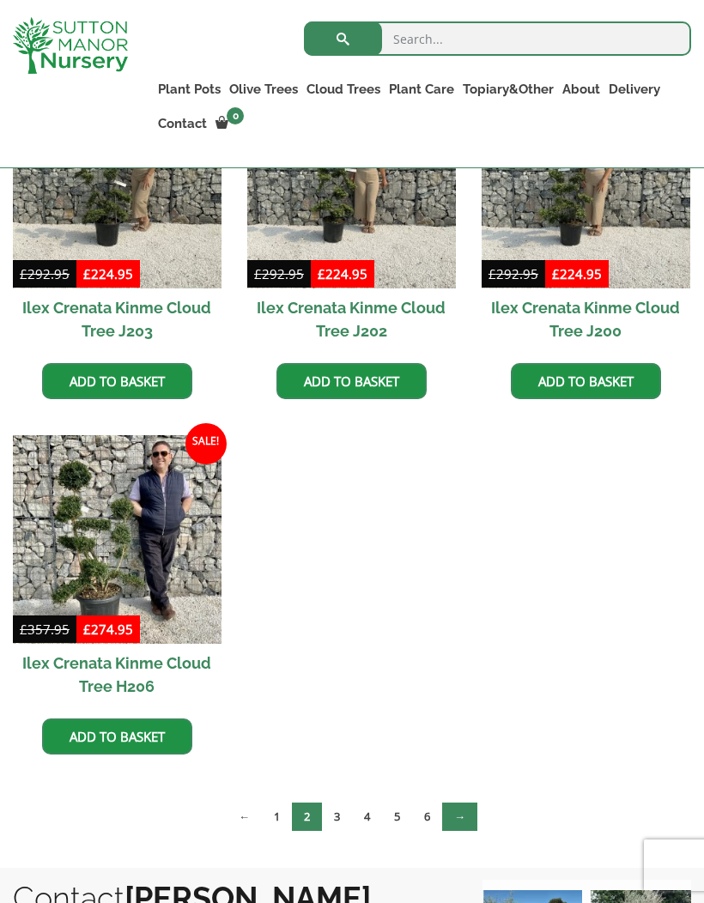  What do you see at coordinates (306, 816) in the screenshot?
I see `span: Page 2` at bounding box center [306, 816].